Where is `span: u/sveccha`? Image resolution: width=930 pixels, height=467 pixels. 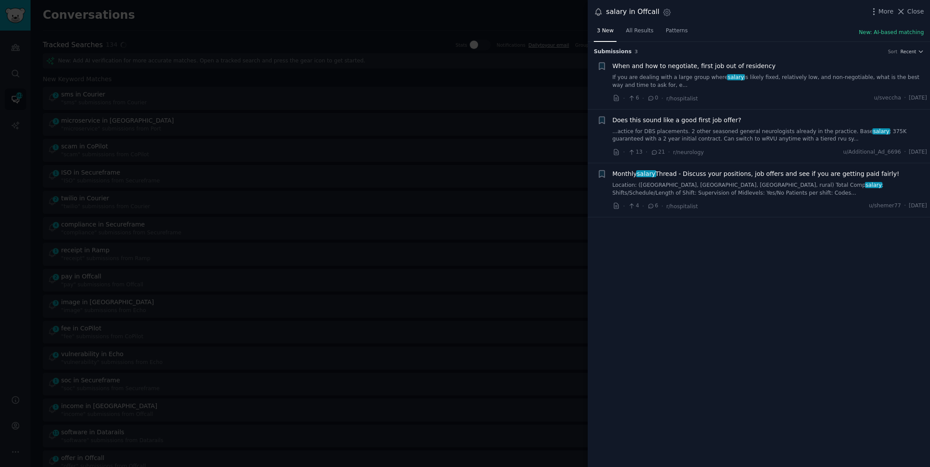
span: u/sveccha is located at coordinates (888, 98).